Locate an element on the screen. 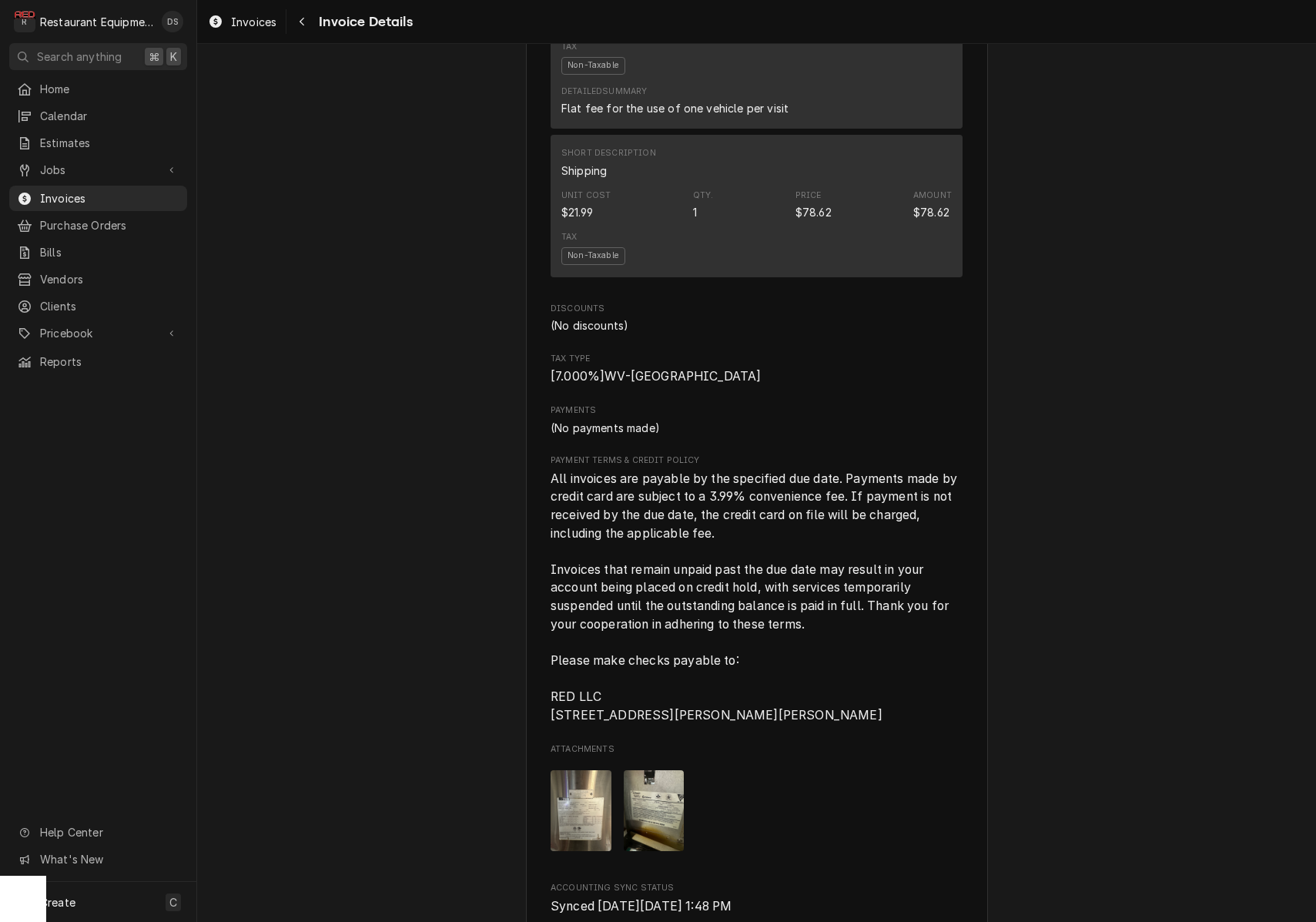 The width and height of the screenshot is (1316, 922). span: Search anything is located at coordinates (79, 56).